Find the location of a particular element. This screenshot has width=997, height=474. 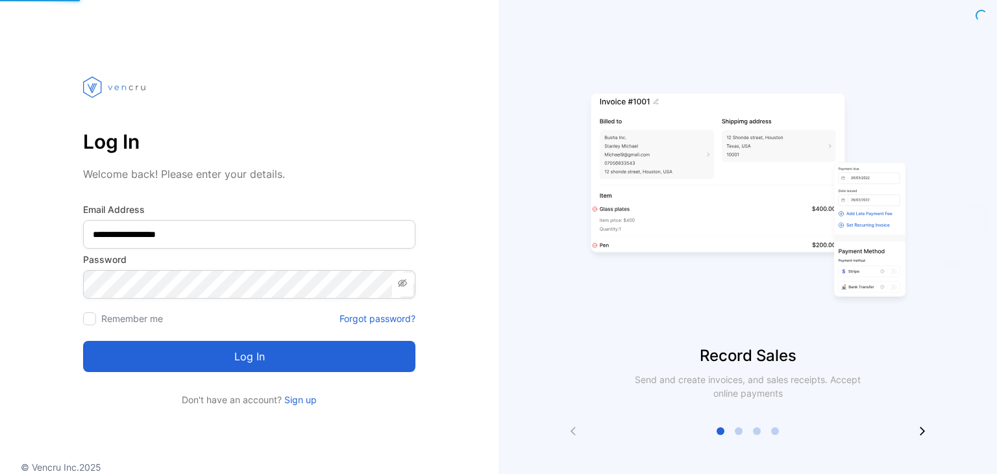

p: Record Sales is located at coordinates (748, 356).